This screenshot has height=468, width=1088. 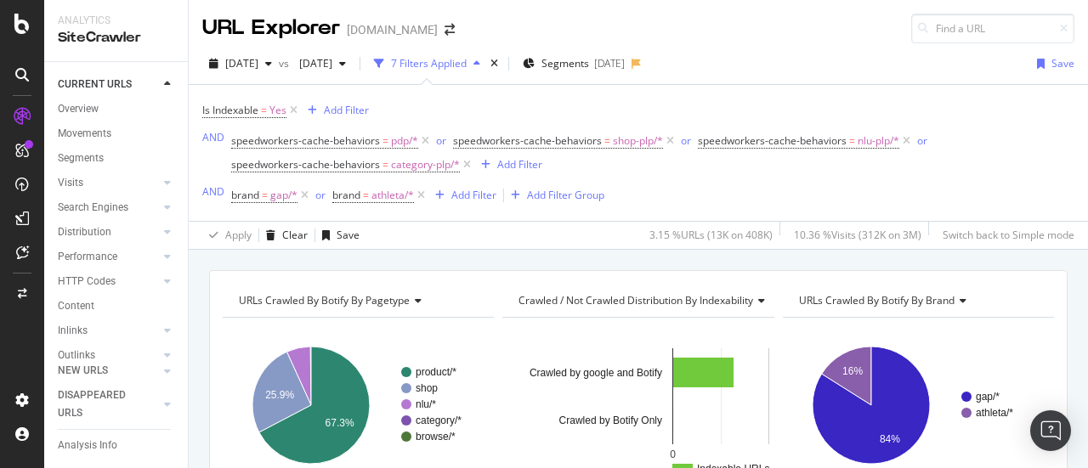 What do you see at coordinates (565, 195) in the screenshot?
I see `div: Add Filter Group` at bounding box center [565, 195].